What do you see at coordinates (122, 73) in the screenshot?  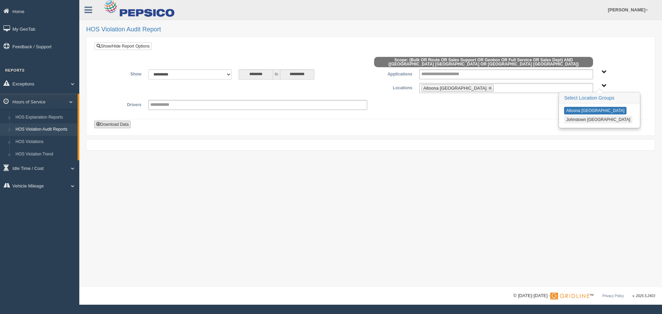 I see `label: Show` at bounding box center [122, 73].